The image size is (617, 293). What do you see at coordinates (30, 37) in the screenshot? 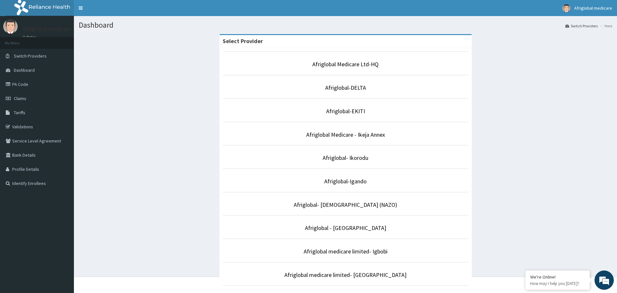
I see `a: Online` at bounding box center [30, 37].